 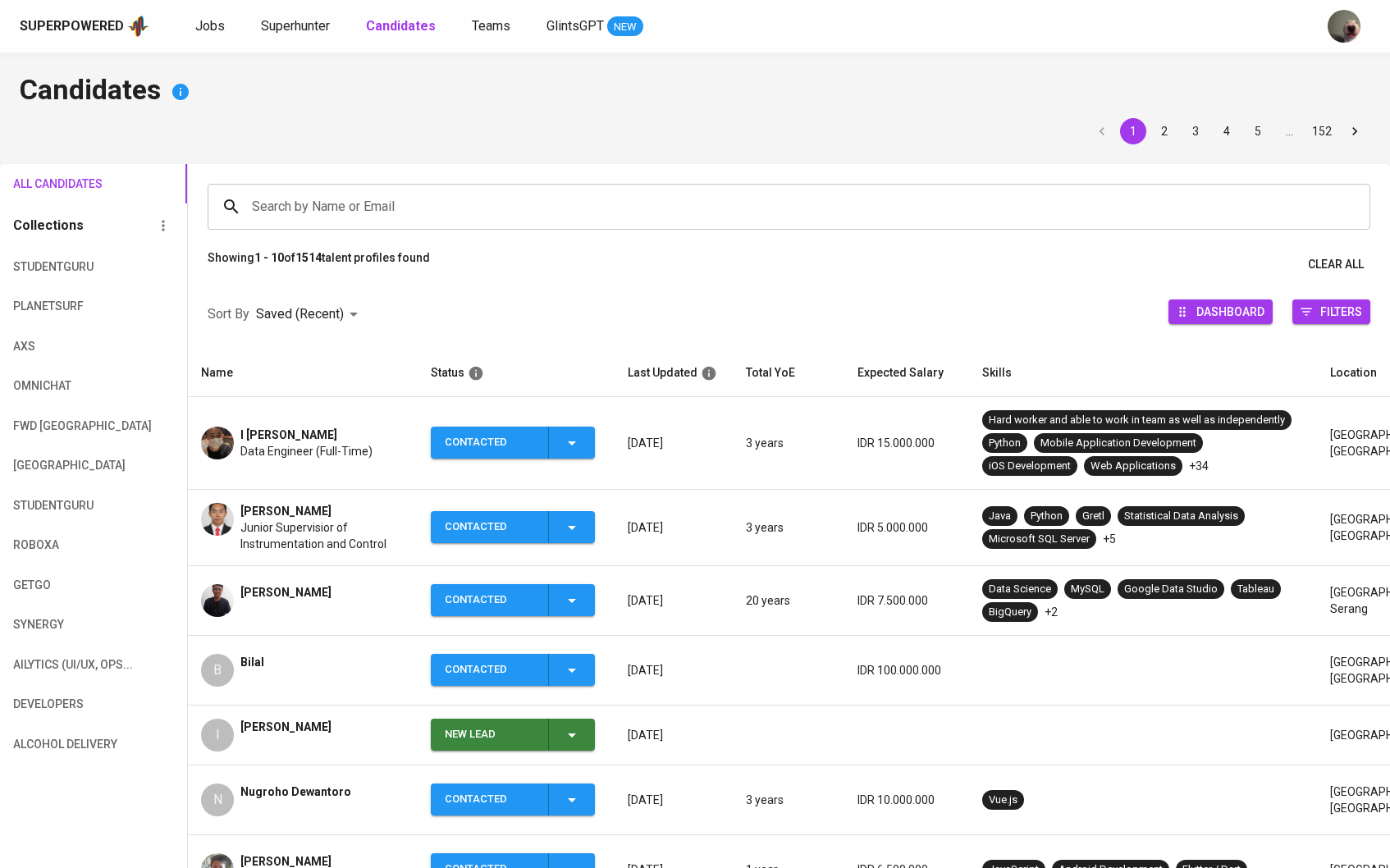 I want to click on div: Hard worker and able to work in team as well as independently, so click(x=1137, y=420).